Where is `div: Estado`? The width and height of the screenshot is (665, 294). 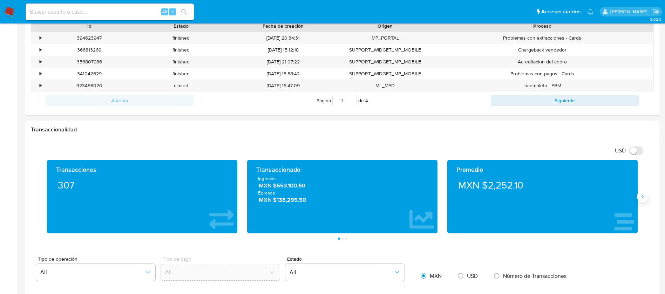 div: Estado is located at coordinates (181, 26).